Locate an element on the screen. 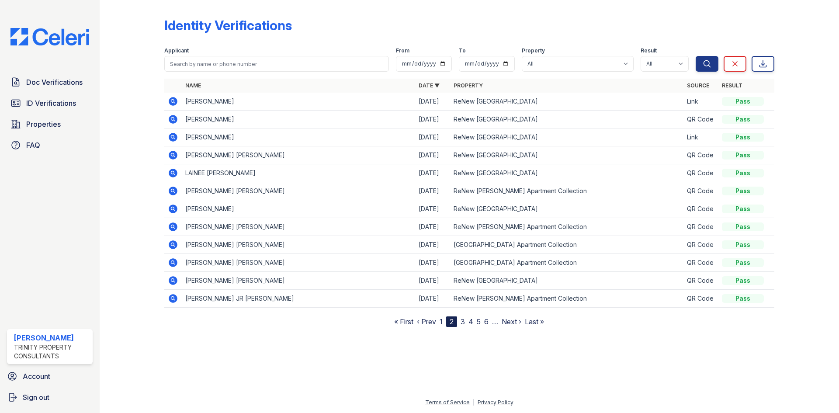  a: 1 is located at coordinates (441, 322).